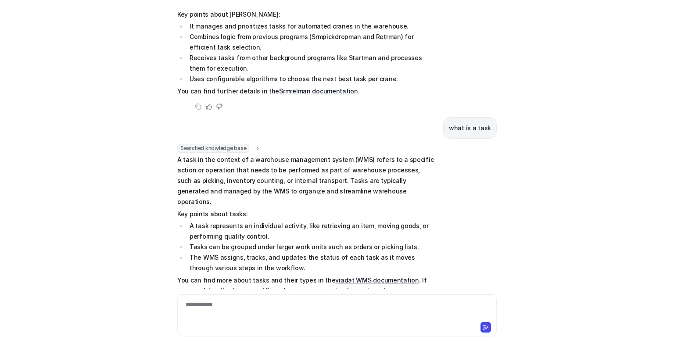 Image resolution: width=674 pixels, height=347 pixels. I want to click on li: It manages and prioritizes tasks for automated cranes in the warehouse., so click(310, 26).